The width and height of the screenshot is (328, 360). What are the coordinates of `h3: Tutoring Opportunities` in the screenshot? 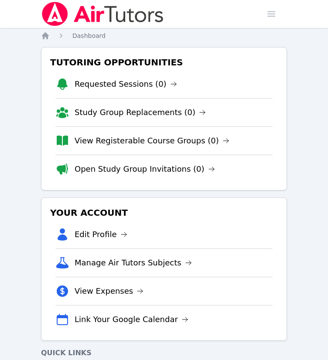 It's located at (164, 62).